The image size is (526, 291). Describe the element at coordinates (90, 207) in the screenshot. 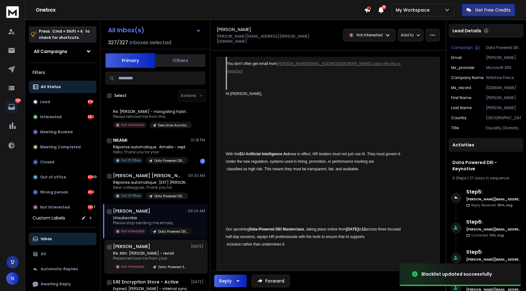

I see `div: 1357` at that location.